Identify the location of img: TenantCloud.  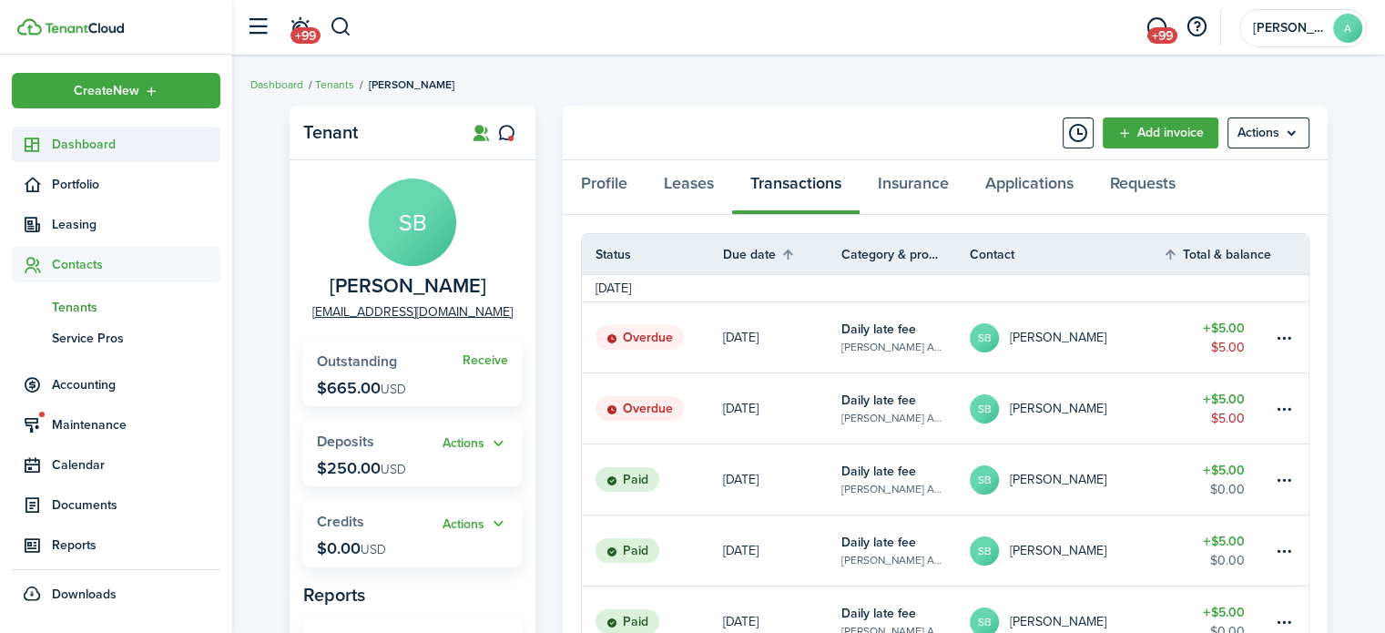
(84, 28).